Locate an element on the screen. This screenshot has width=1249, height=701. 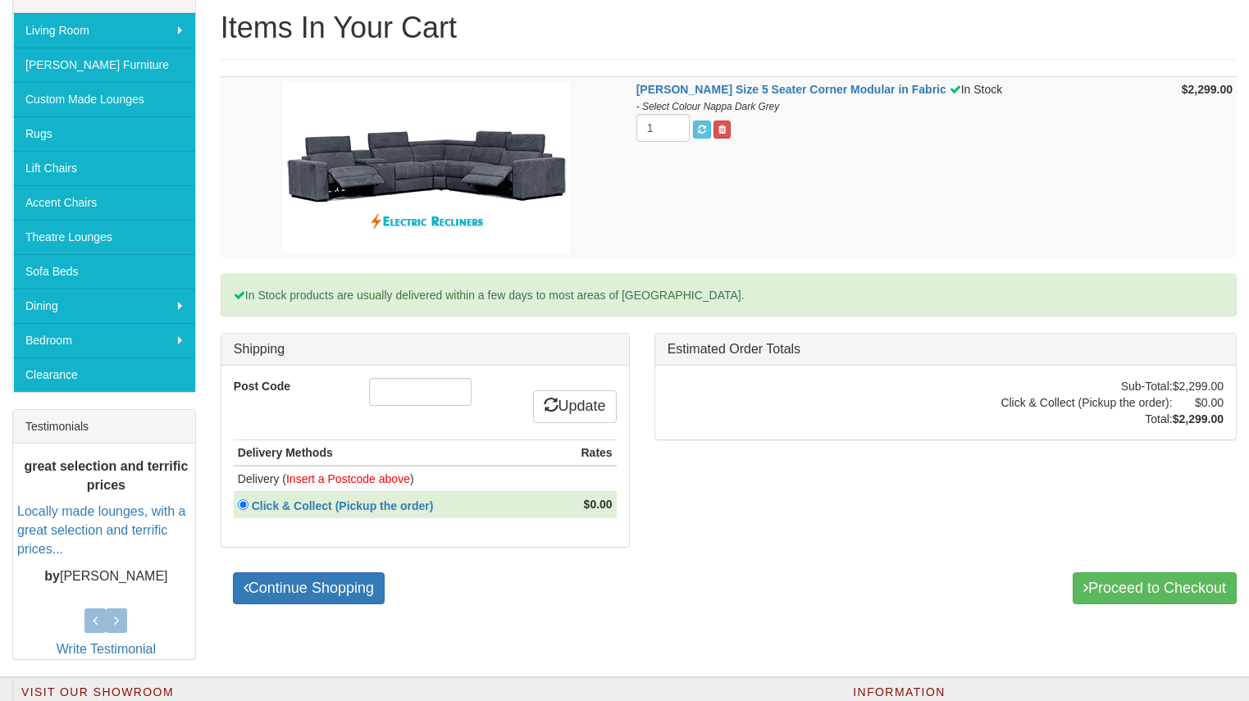
a: Custom Made Lounges is located at coordinates (104, 99).